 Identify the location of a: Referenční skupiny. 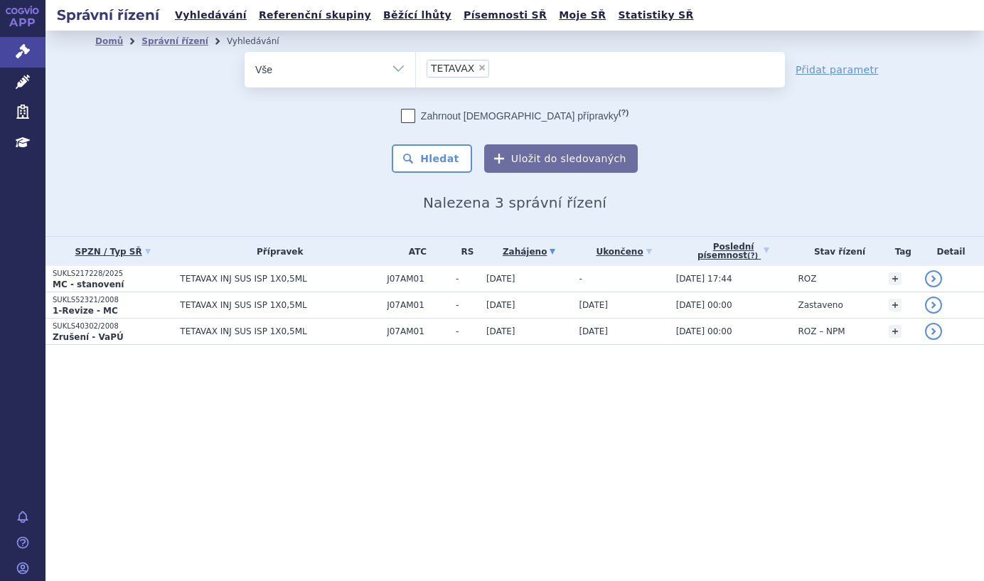
(315, 15).